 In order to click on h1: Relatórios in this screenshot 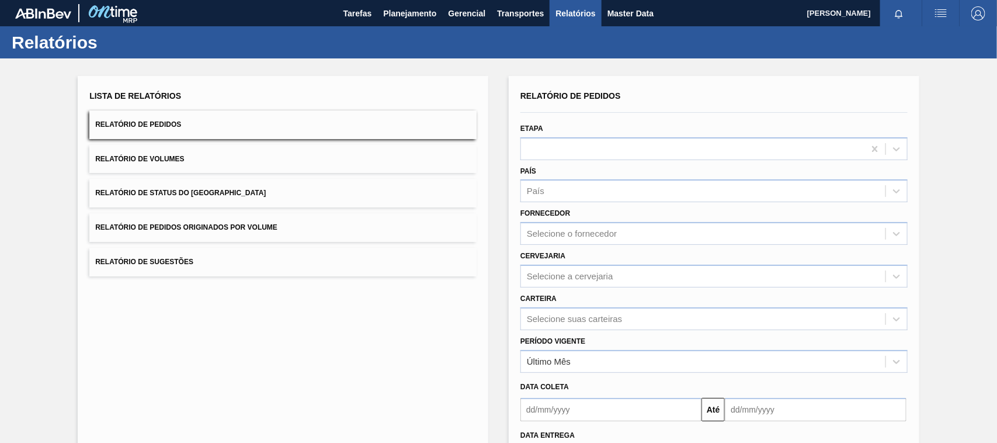, I will do `click(115, 42)`.